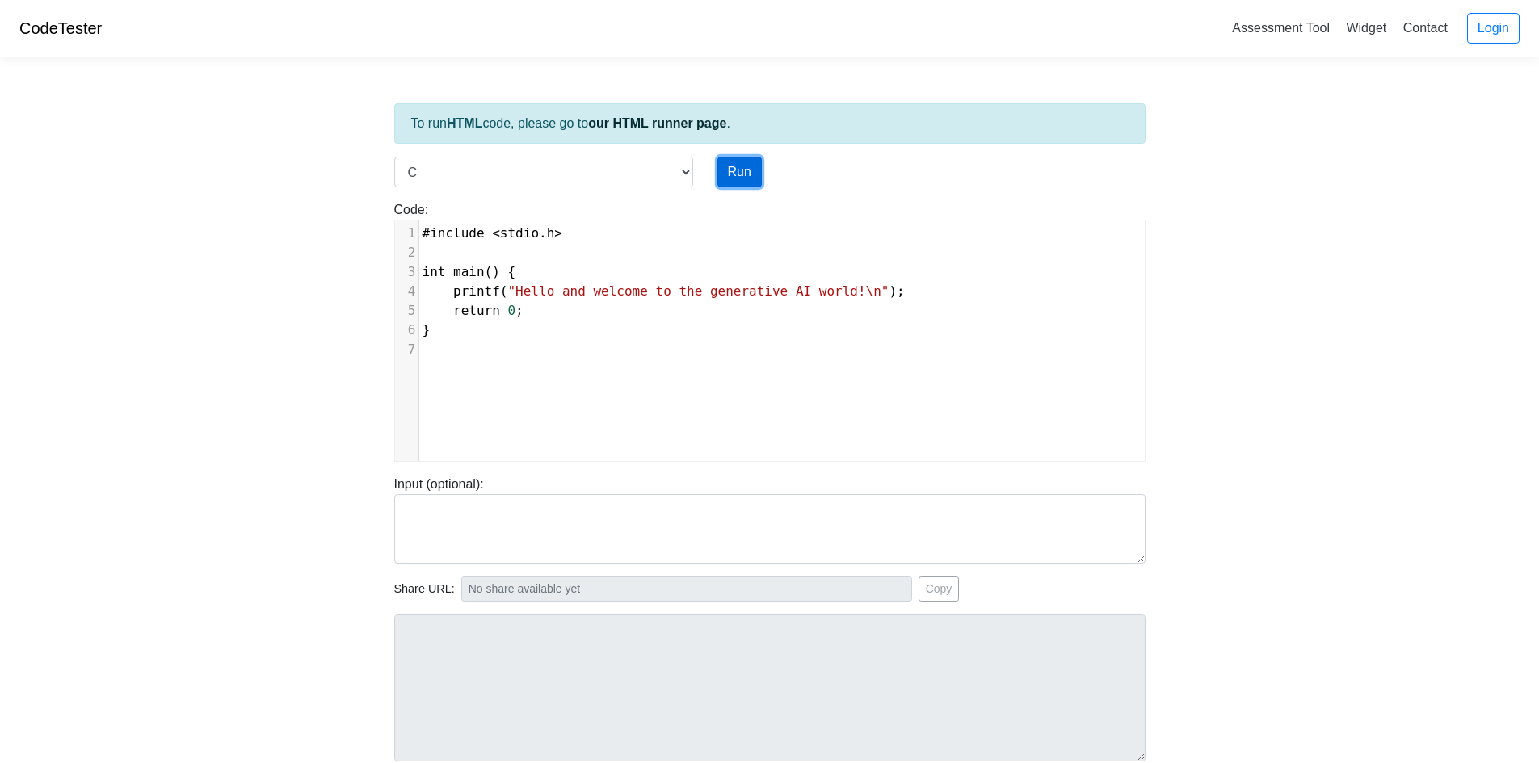 The width and height of the screenshot is (1539, 763). I want to click on span: printf, so click(477, 291).